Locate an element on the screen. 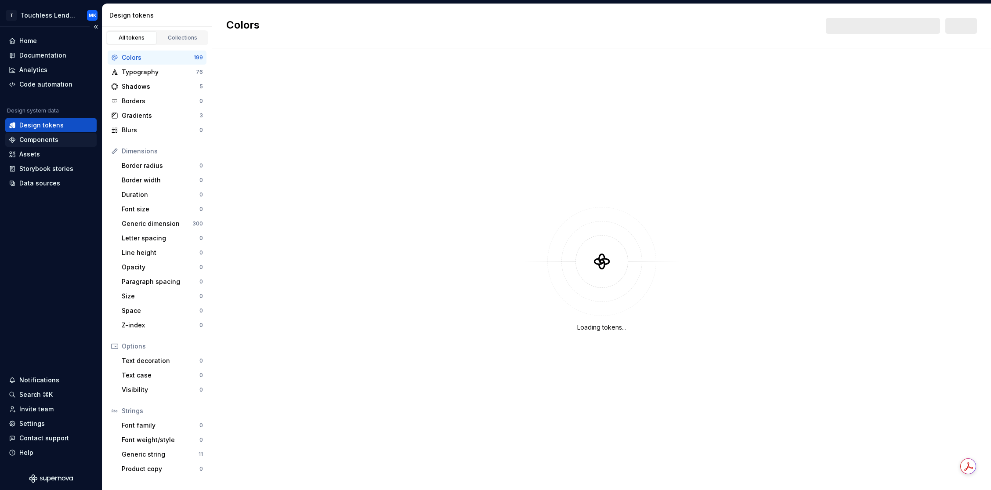 This screenshot has width=991, height=490. div: Blurs is located at coordinates (160, 130).